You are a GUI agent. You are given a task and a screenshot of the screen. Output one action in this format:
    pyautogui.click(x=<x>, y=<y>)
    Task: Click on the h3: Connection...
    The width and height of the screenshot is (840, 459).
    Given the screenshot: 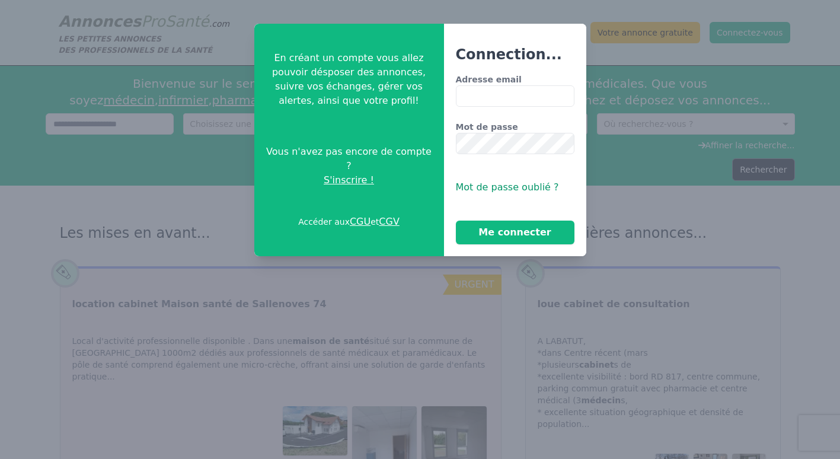 What is the action you would take?
    pyautogui.click(x=515, y=55)
    